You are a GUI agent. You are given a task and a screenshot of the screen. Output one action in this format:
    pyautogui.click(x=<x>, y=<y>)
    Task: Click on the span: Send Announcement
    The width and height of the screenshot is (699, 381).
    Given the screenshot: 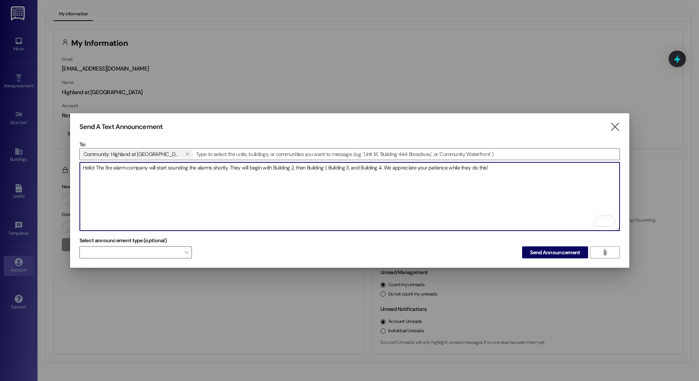 What is the action you would take?
    pyautogui.click(x=554, y=252)
    